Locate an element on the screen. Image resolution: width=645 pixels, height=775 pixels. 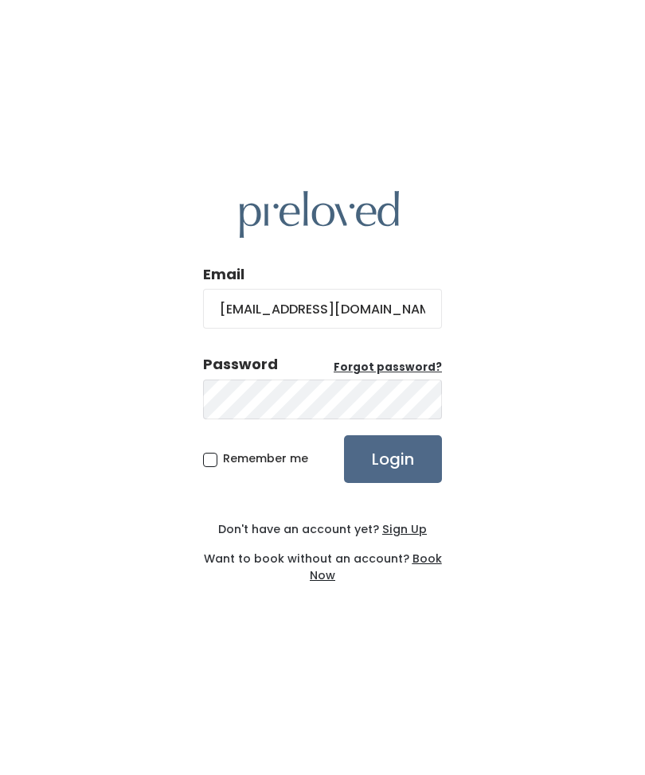
a: Sign Up is located at coordinates (403, 529).